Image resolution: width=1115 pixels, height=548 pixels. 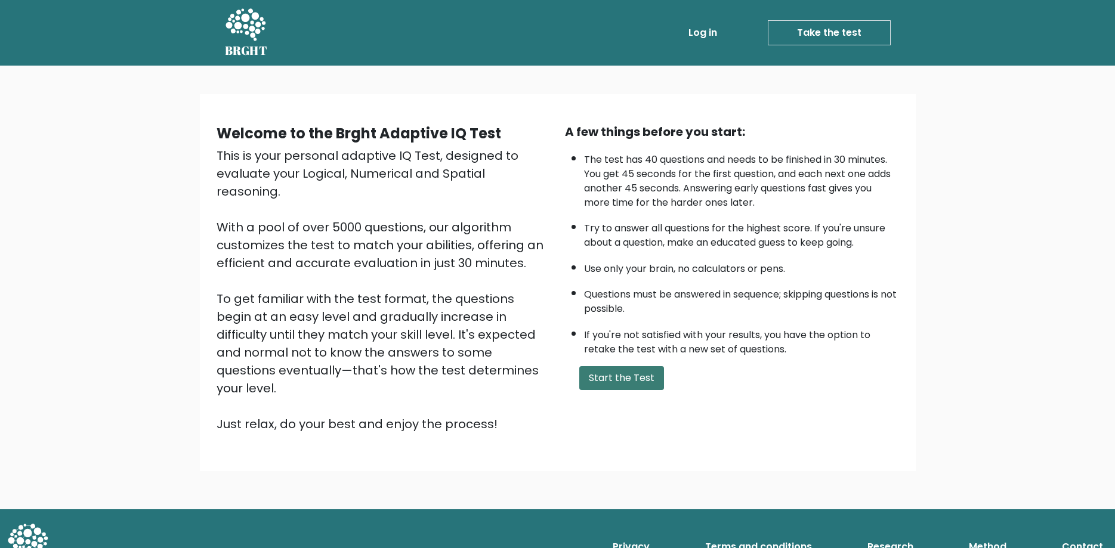 I want to click on div: A few things before you start:, so click(x=732, y=132).